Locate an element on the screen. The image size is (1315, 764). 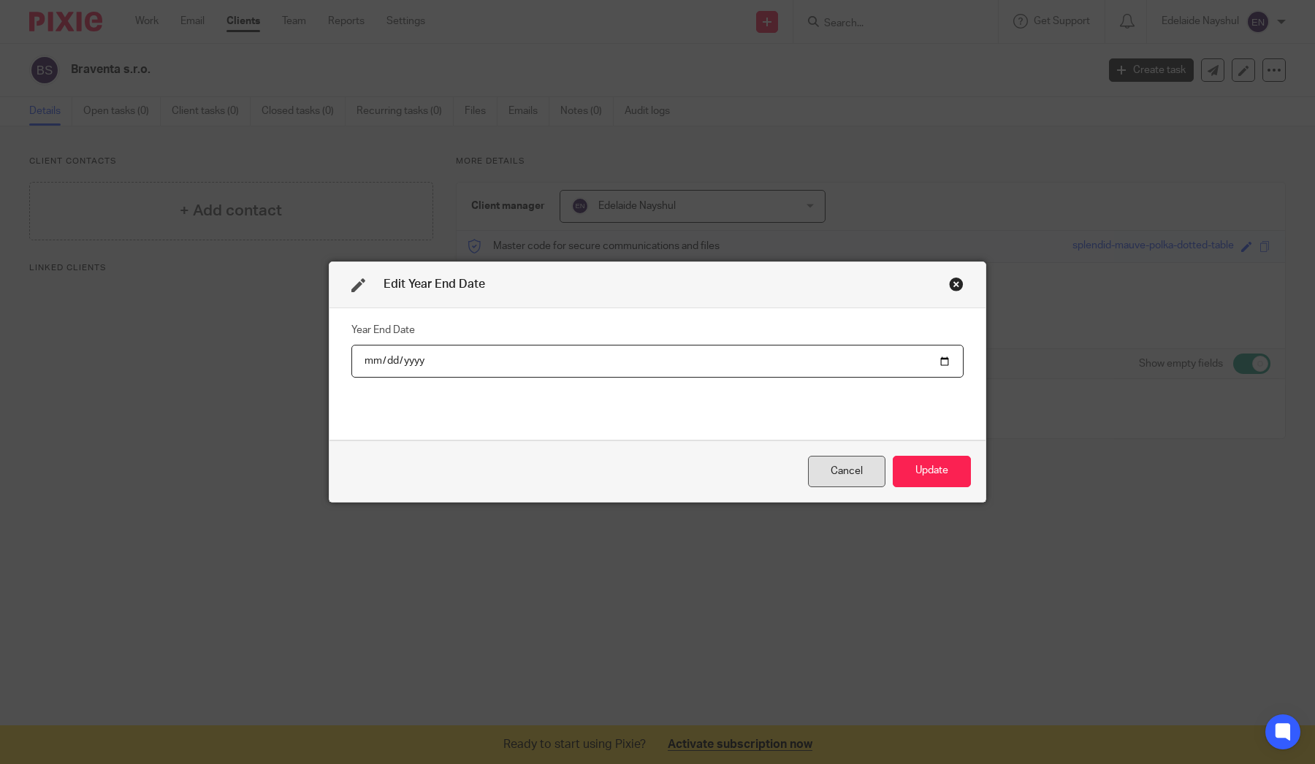
label: Year End Date is located at coordinates (383, 330).